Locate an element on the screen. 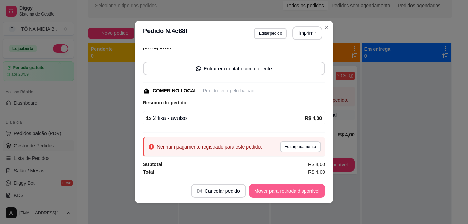 The height and width of the screenshot is (224, 468). span: whats-app is located at coordinates (199, 69).